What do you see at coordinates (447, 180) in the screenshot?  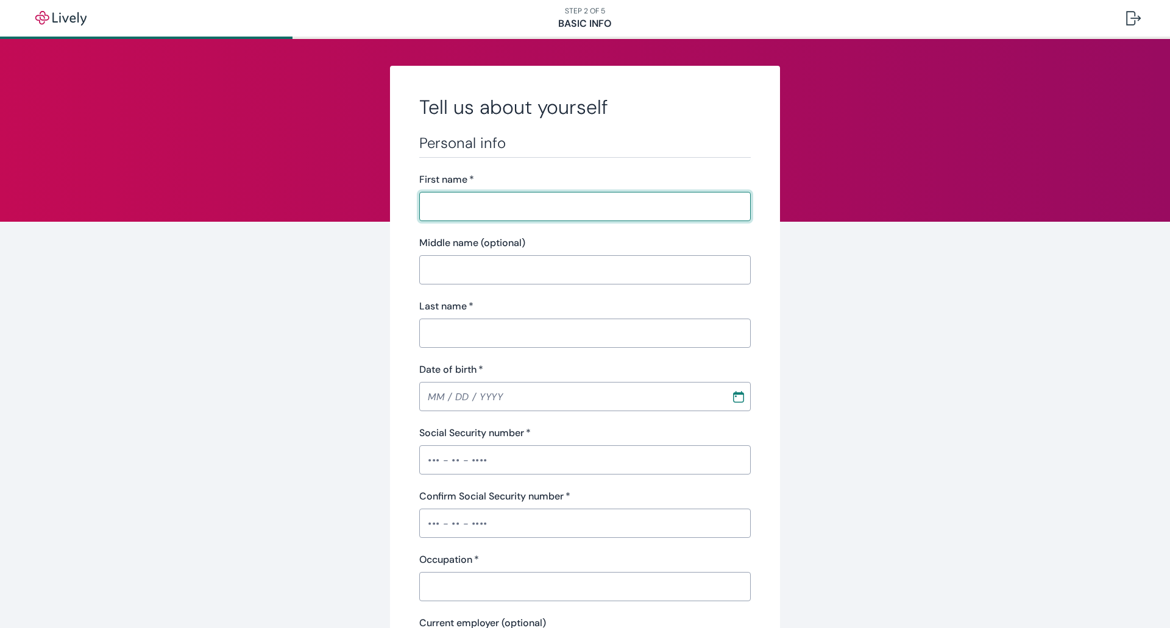 I see `label: First name` at bounding box center [447, 180].